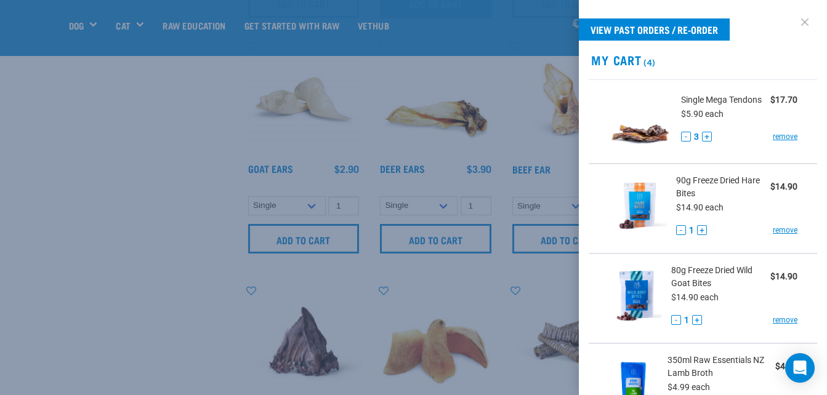  Describe the element at coordinates (800, 368) in the screenshot. I see `div: Open Intercom Messenger` at that location.